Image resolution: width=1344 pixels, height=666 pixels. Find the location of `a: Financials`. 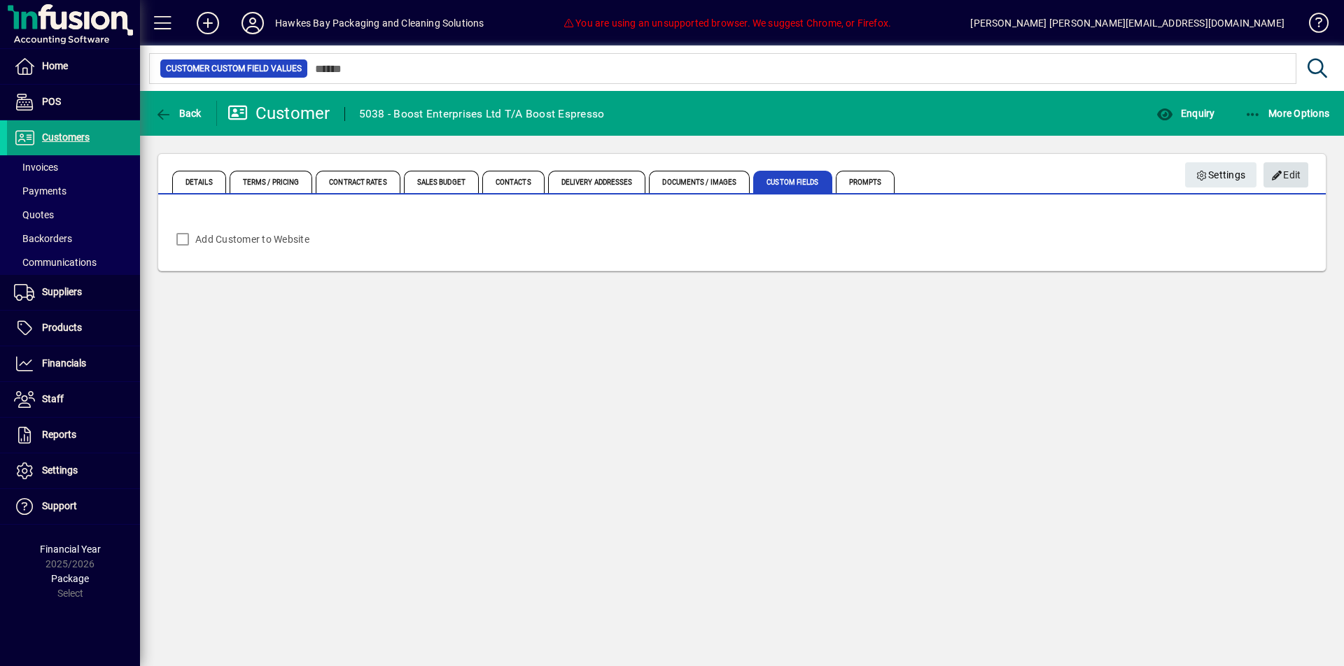

a: Financials is located at coordinates (73, 364).